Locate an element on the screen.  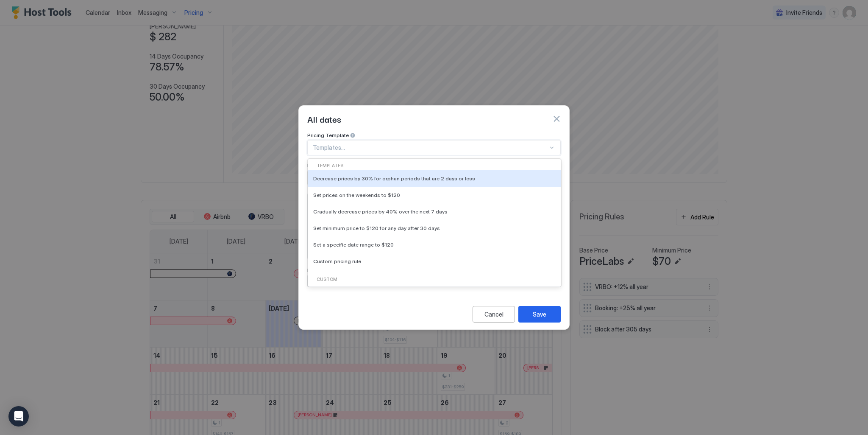
button: Cancel is located at coordinates (494, 314).